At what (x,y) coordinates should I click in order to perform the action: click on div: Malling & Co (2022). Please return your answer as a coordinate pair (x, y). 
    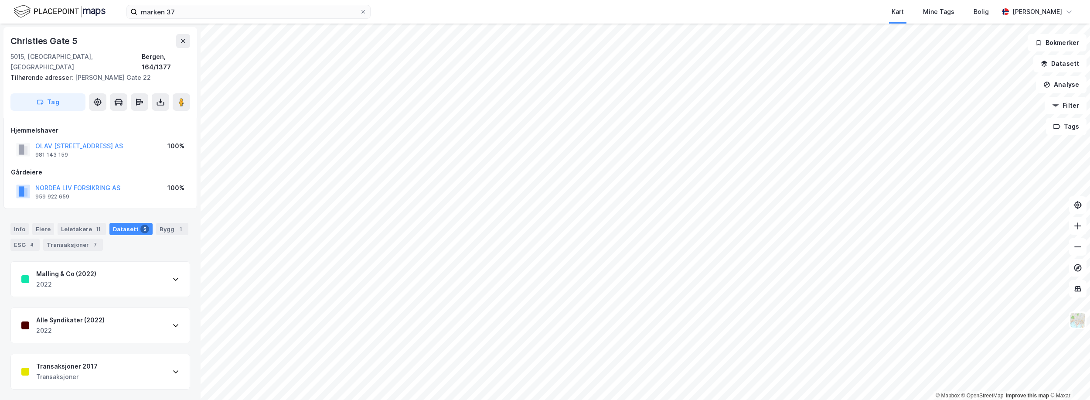
    Looking at the image, I should click on (66, 274).